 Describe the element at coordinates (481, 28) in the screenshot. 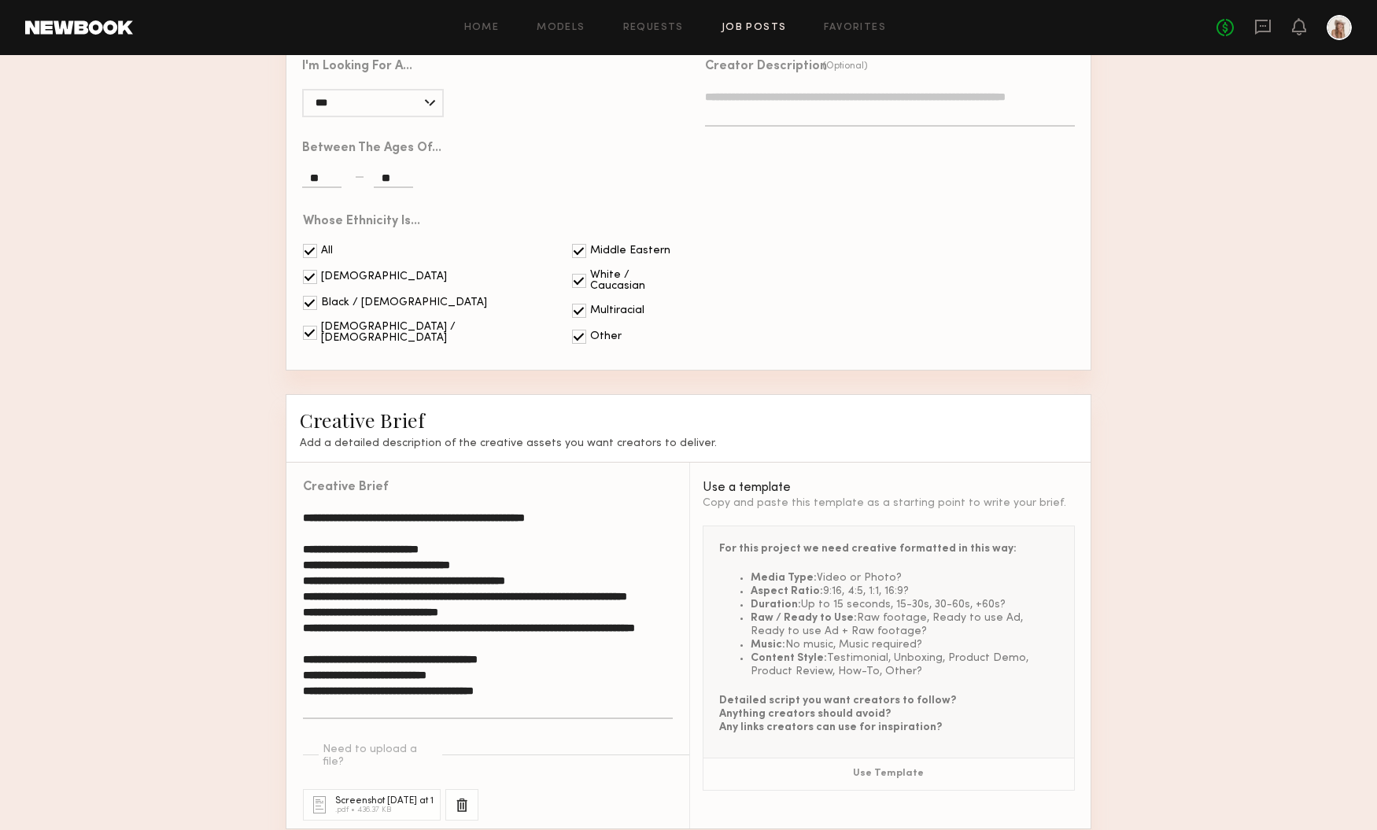

I see `a: Home` at that location.